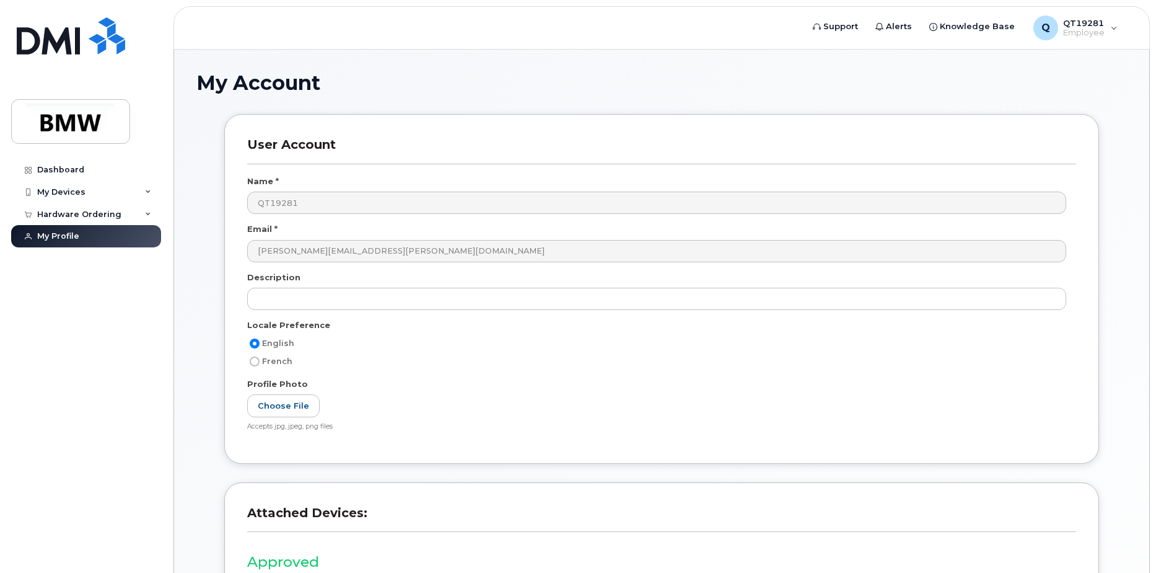 This screenshot has height=573, width=1156. Describe the element at coordinates (289, 325) in the screenshot. I see `label: Locale Preference` at that location.